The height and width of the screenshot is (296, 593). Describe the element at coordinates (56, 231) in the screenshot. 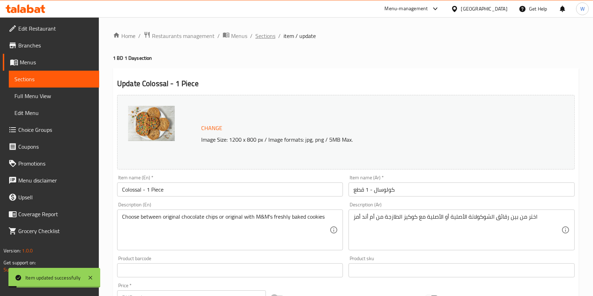

I see `span: Grocery Checklist` at that location.